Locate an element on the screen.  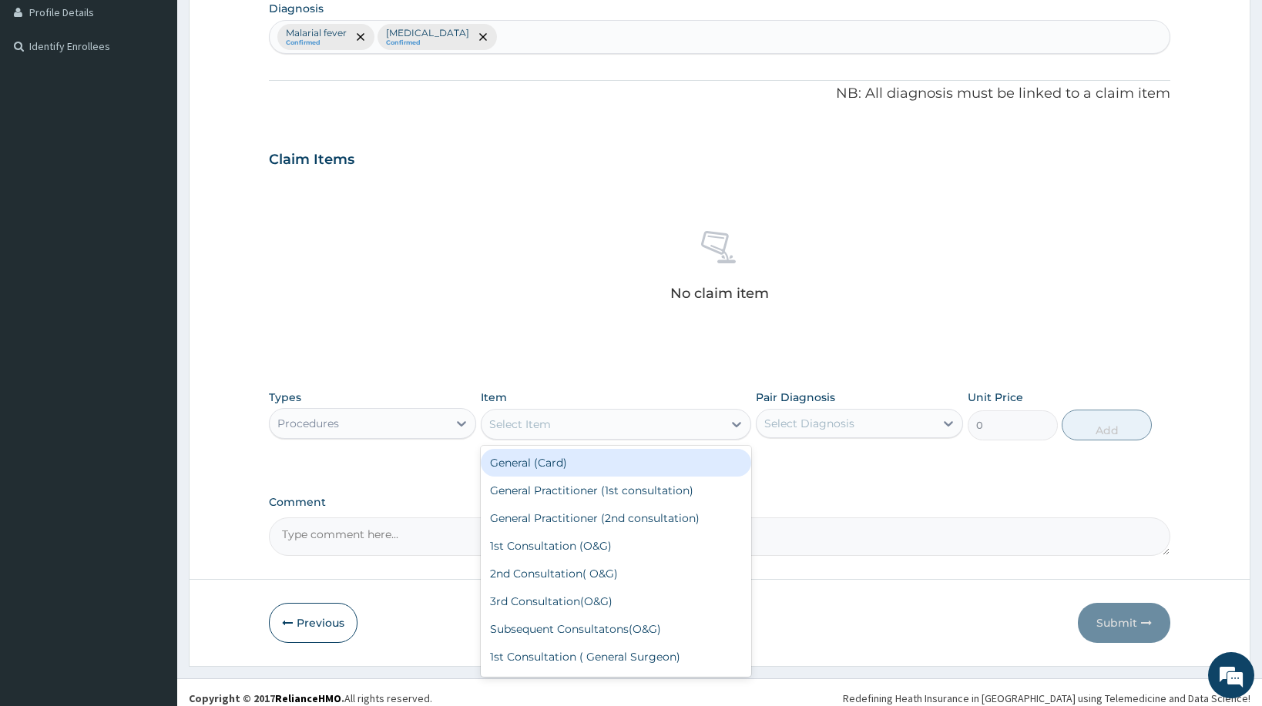
div: Procedures is located at coordinates (308, 424).